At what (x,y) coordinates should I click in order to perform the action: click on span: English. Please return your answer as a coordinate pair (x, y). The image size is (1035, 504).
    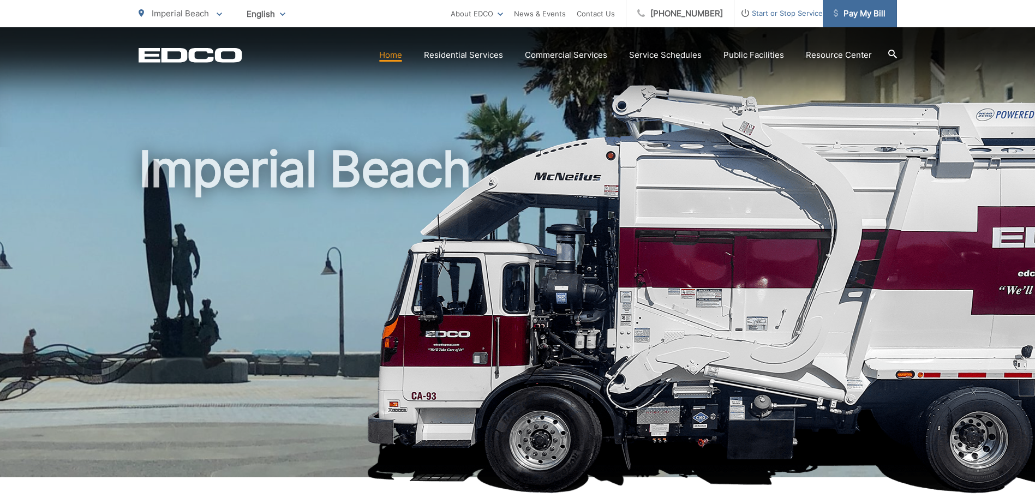
    Looking at the image, I should click on (266, 14).